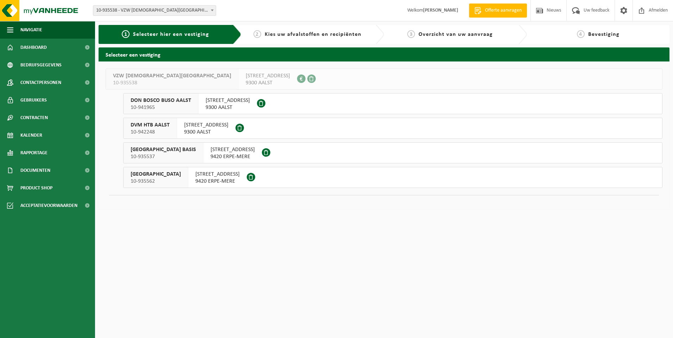 Image resolution: width=673 pixels, height=338 pixels. Describe the element at coordinates (33, 47) in the screenshot. I see `span: Dashboard` at that location.